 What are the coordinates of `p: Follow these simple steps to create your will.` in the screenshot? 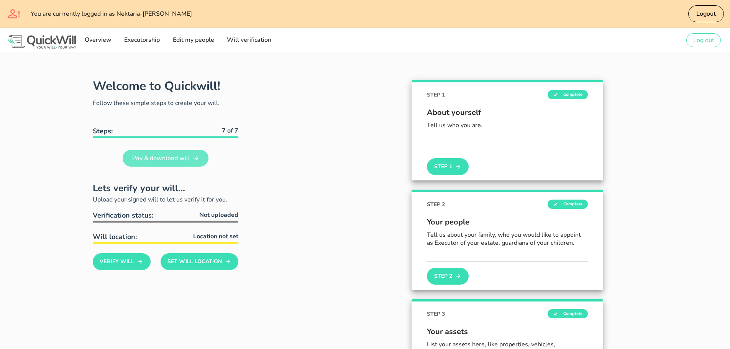 It's located at (165, 103).